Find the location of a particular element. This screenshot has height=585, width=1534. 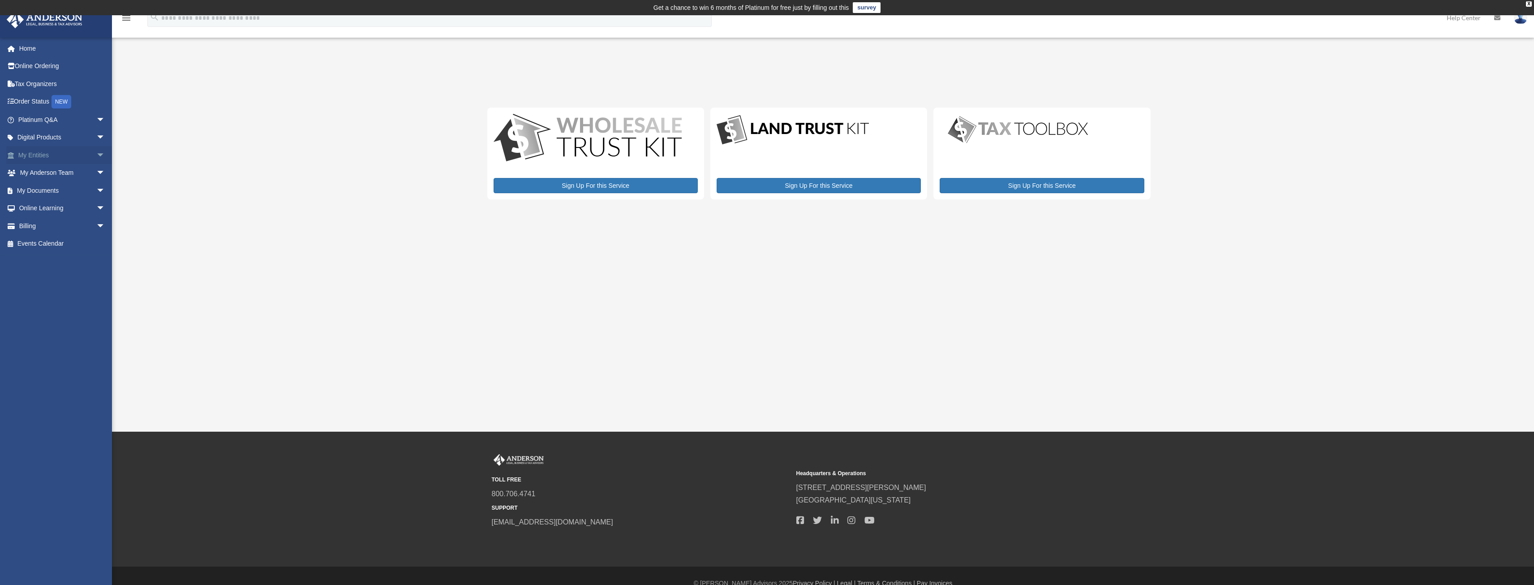

a: Tax Organizers is located at coordinates (62, 84).